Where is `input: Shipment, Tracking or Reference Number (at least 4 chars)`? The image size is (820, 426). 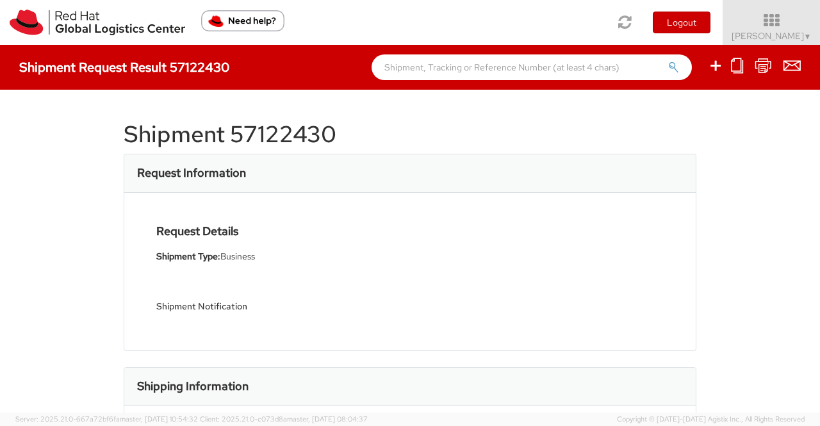
input: Shipment, Tracking or Reference Number (at least 4 chars) is located at coordinates (532, 67).